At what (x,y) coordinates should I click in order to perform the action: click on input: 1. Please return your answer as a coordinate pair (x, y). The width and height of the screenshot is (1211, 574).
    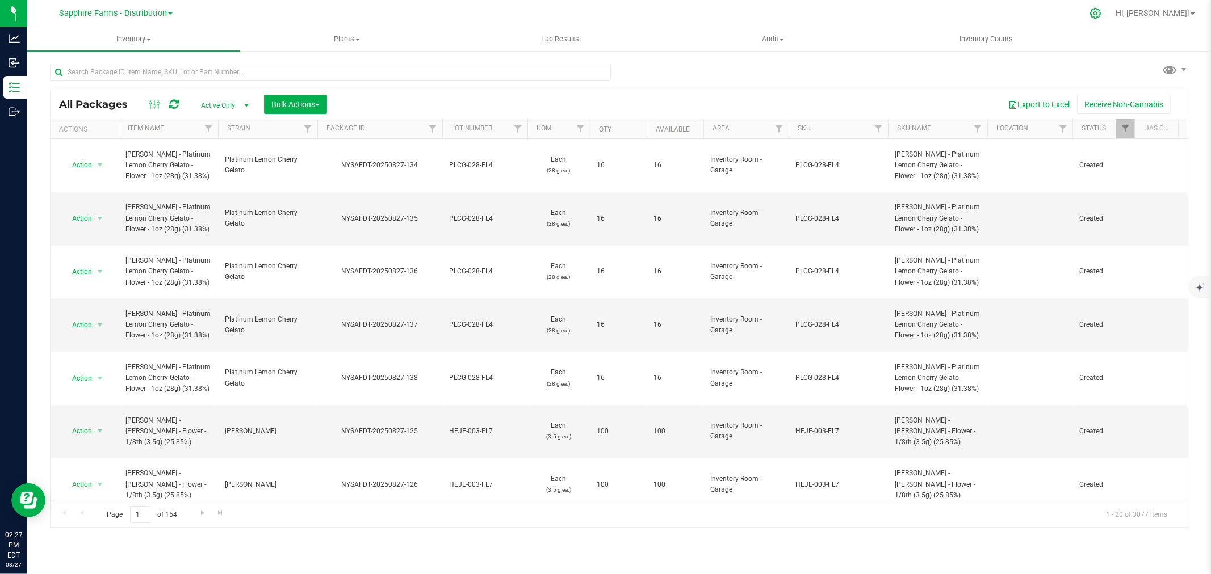
    Looking at the image, I should click on (140, 515).